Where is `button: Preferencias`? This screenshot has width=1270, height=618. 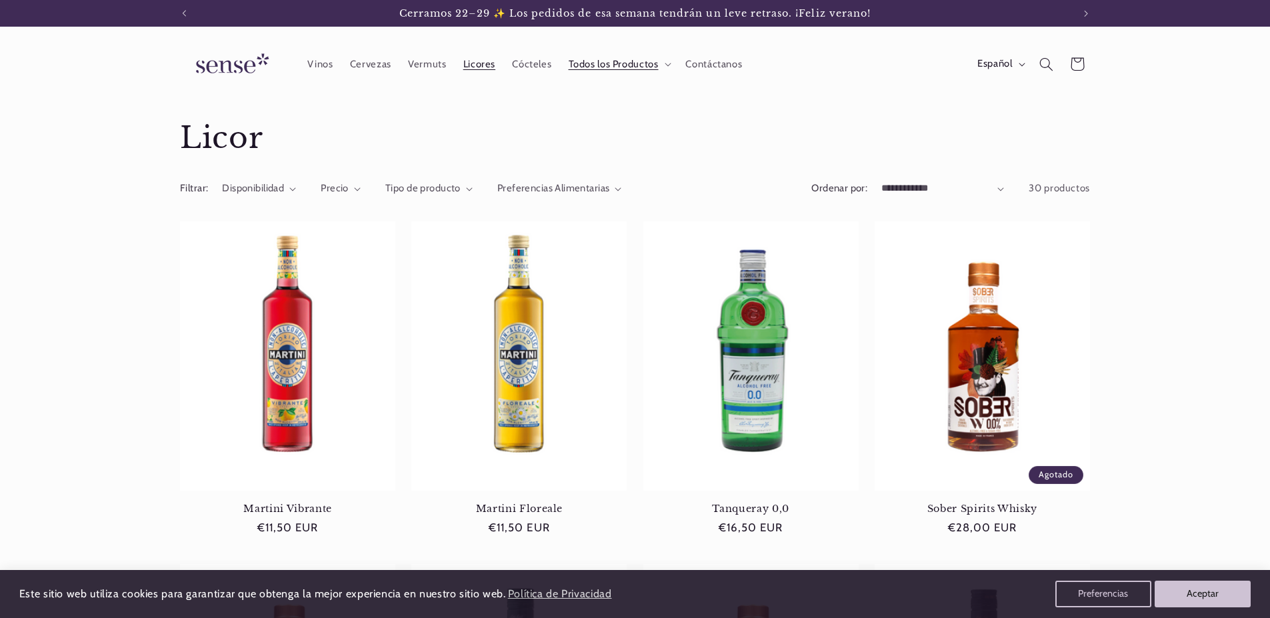
button: Preferencias is located at coordinates (1103, 594).